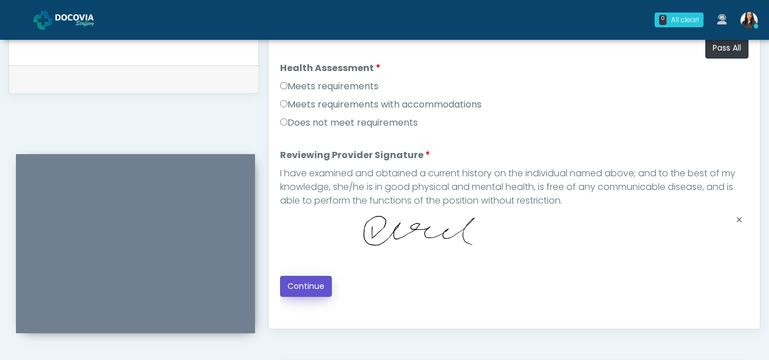  Describe the element at coordinates (662, 20) in the screenshot. I see `div: 0` at that location.